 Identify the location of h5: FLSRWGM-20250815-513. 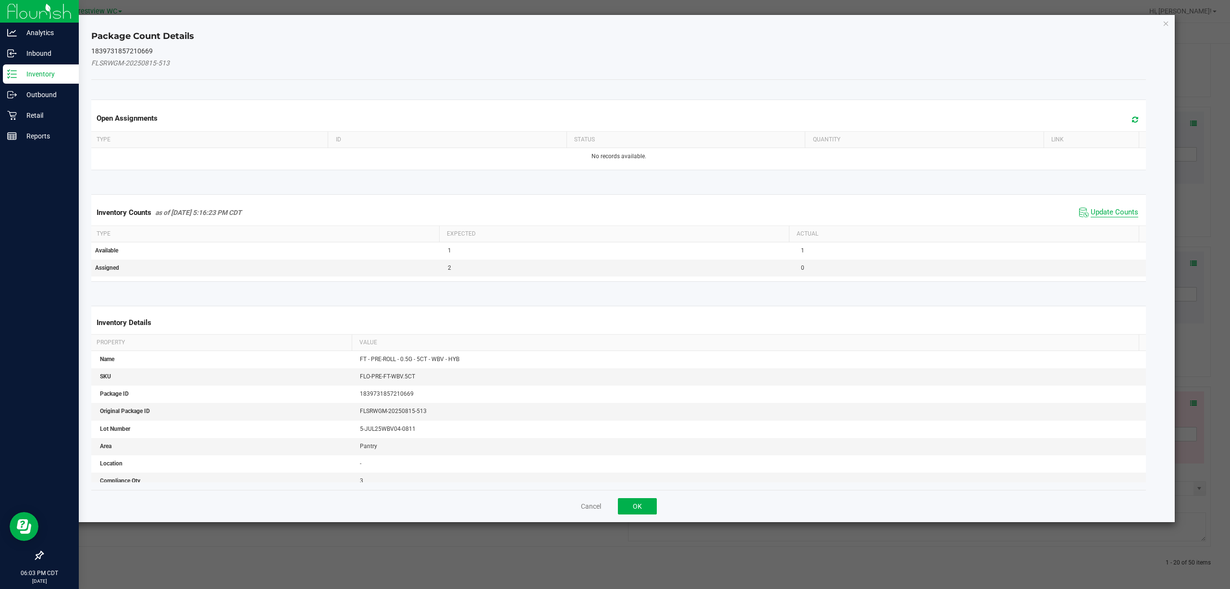
(619, 63).